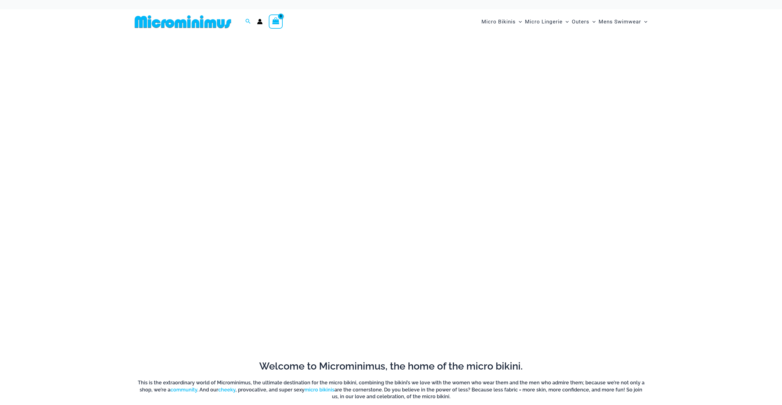 The image size is (782, 405). What do you see at coordinates (502, 22) in the screenshot?
I see `a: Micro BikinisMenu ToggleMenu Toggle` at bounding box center [502, 22].